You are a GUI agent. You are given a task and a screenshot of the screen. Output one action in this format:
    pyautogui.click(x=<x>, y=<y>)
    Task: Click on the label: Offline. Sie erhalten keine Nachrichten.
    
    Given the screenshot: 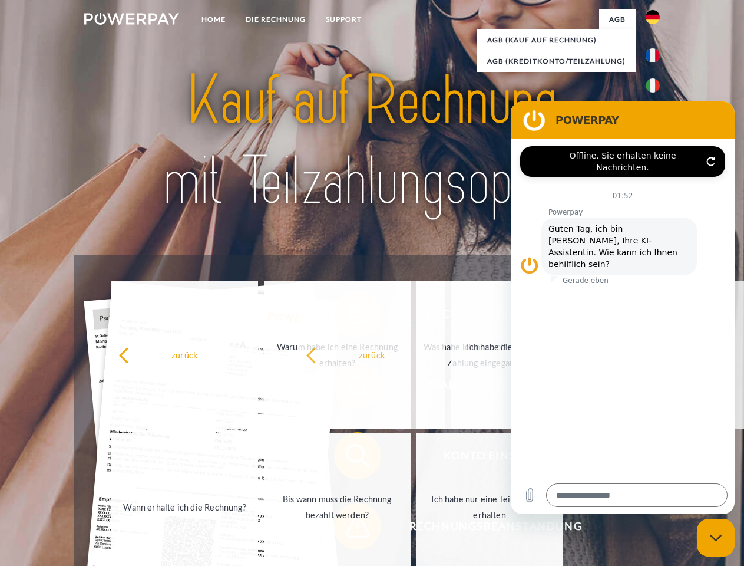 What is the action you would take?
    pyautogui.click(x=112, y=60)
    